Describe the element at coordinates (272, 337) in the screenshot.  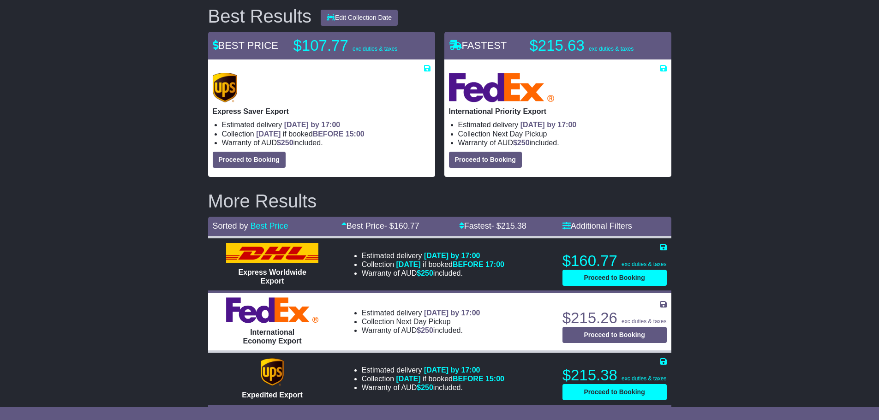
I see `span: International Economy Export` at that location.